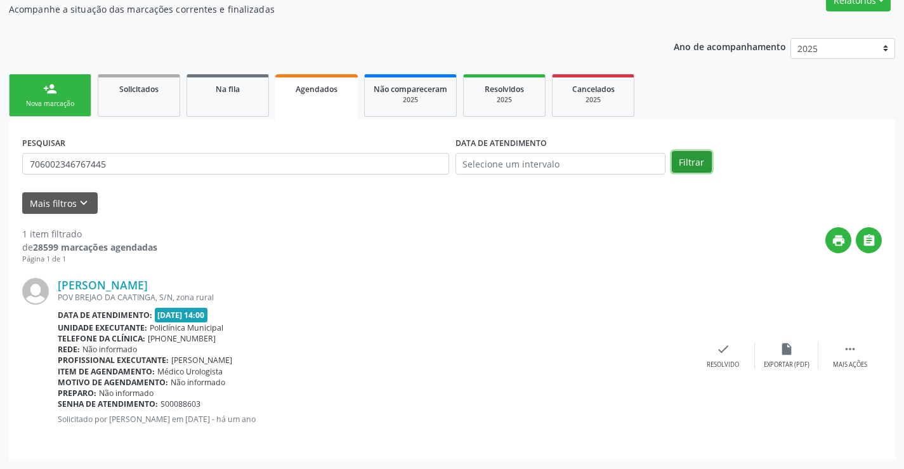 The height and width of the screenshot is (469, 904). Describe the element at coordinates (102, 338) in the screenshot. I see `b: Telefone da clínica:` at that location.